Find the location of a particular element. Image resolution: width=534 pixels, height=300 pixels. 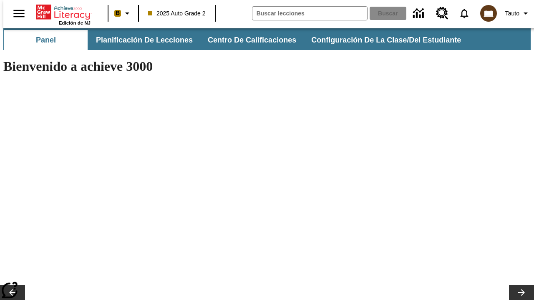

span: Tauto is located at coordinates (512, 13).